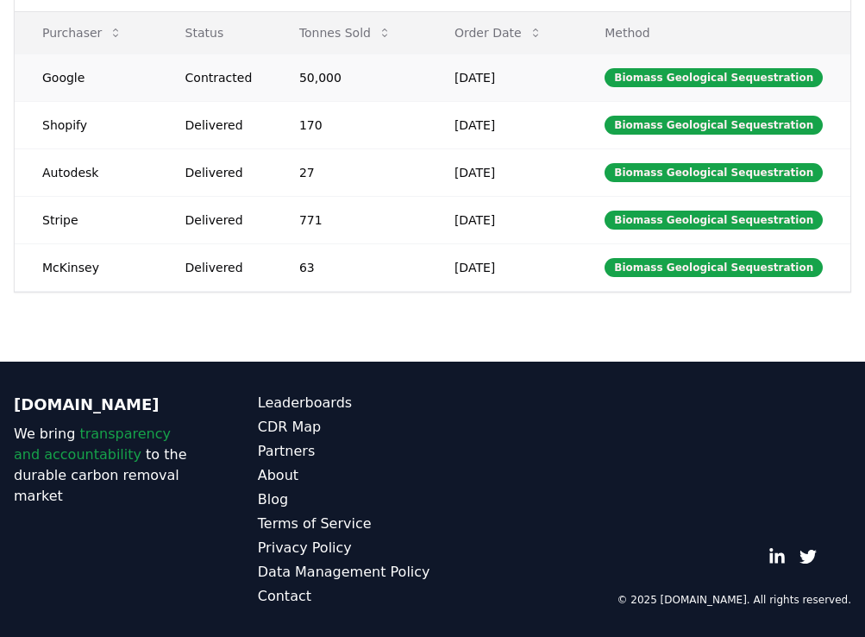 Image resolution: width=865 pixels, height=637 pixels. I want to click on a: Leaderboards, so click(345, 403).